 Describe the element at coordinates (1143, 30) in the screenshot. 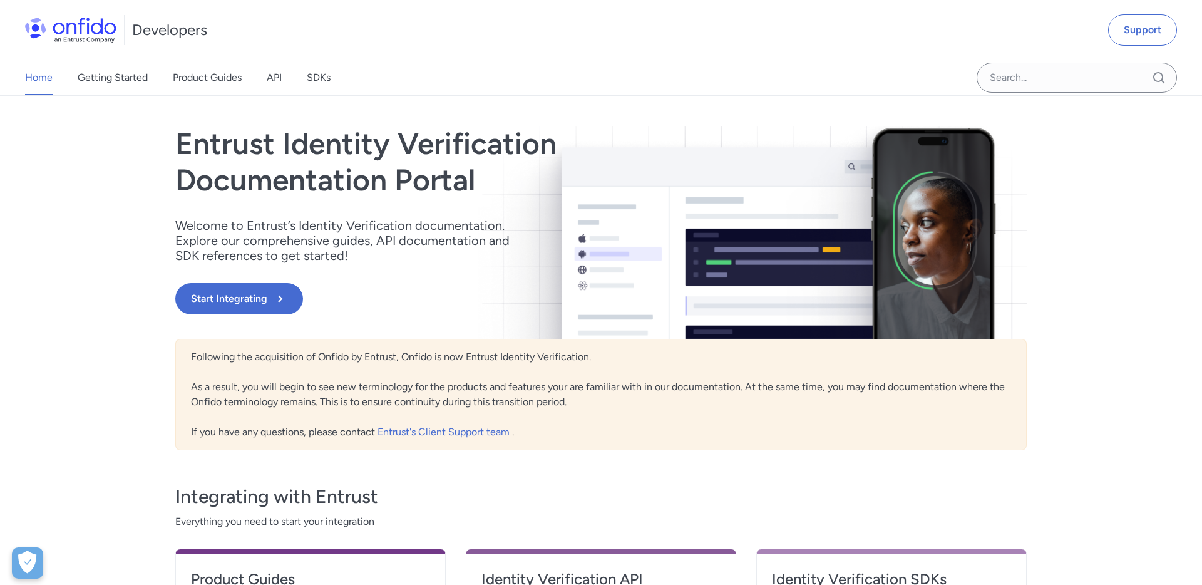

I see `a: Support` at that location.